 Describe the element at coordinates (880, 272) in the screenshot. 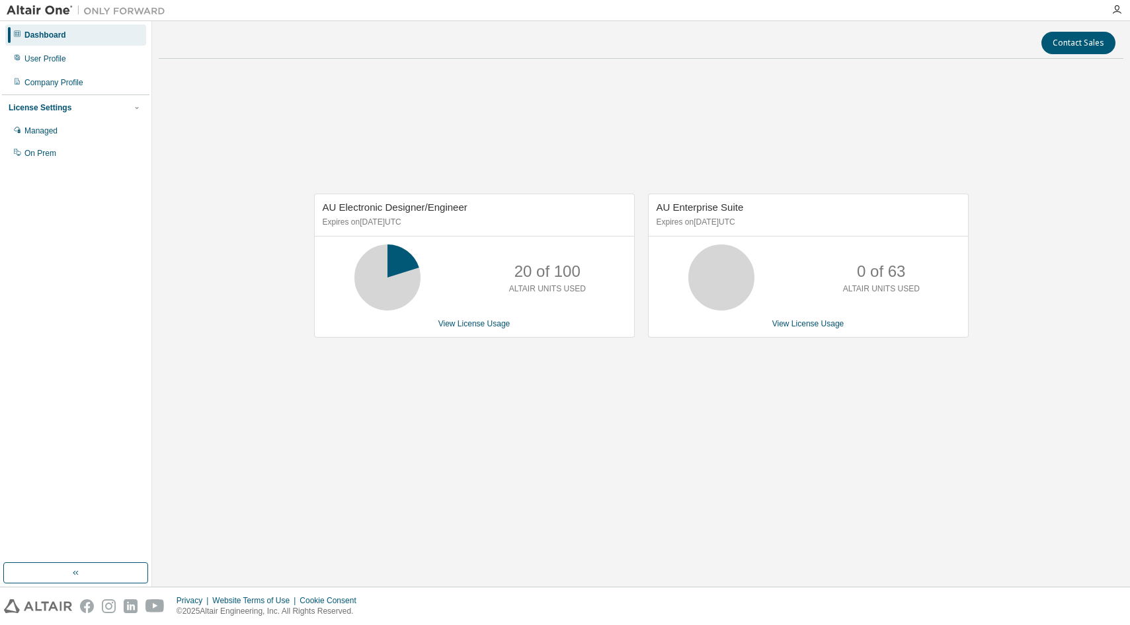

I see `p: 0 of 63` at that location.